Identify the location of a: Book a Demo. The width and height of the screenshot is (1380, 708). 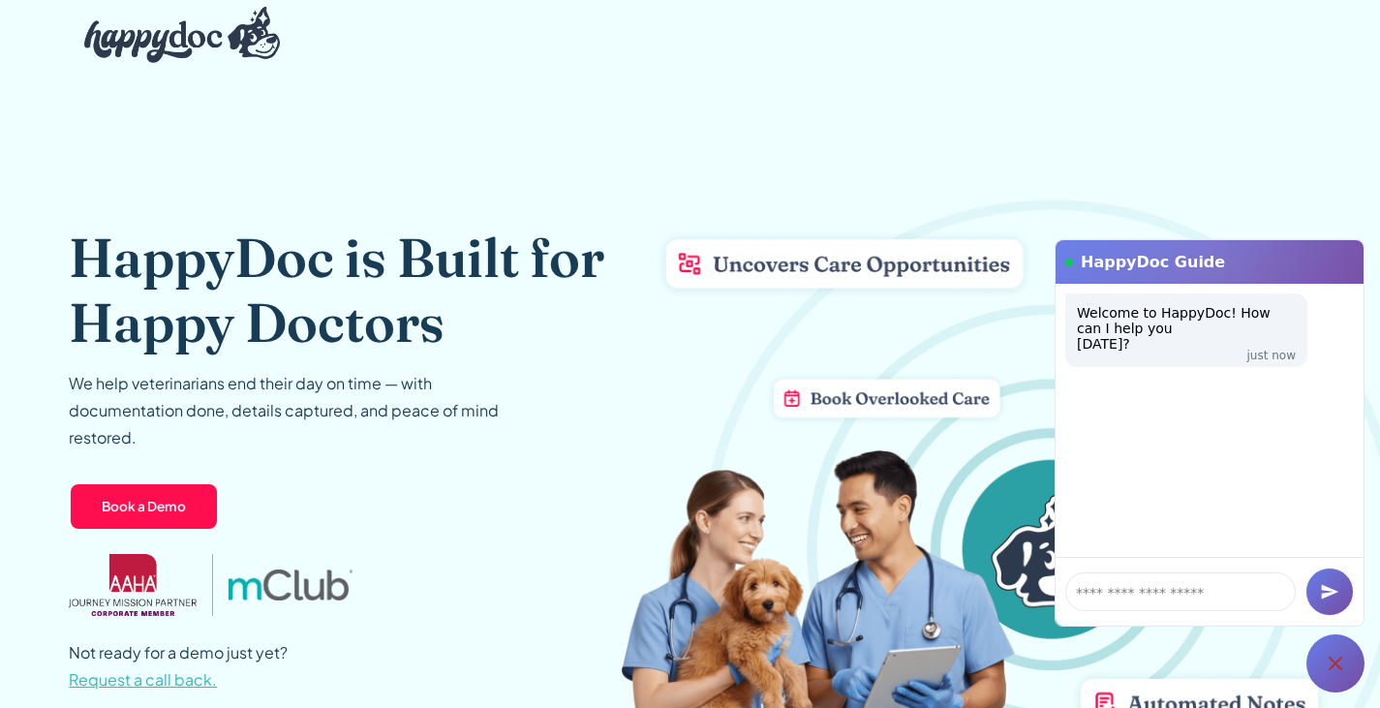
(143, 507).